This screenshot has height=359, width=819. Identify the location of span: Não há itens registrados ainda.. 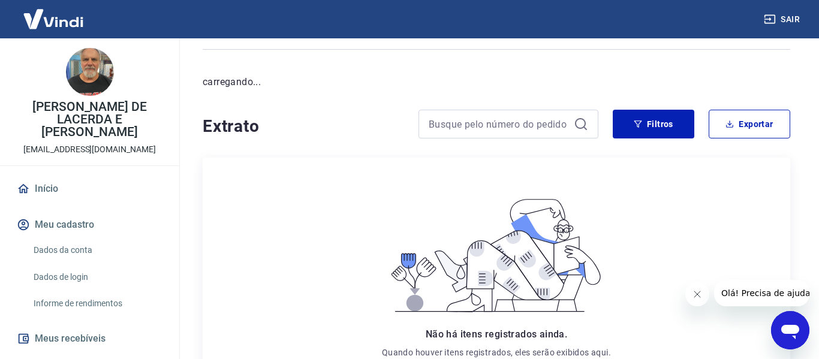
(496, 334).